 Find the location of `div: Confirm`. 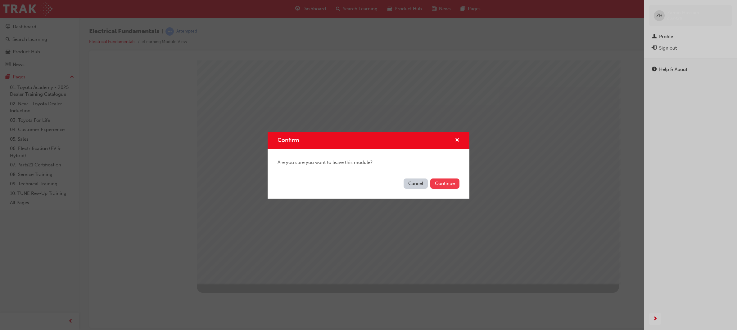

div: Confirm is located at coordinates (368, 165).